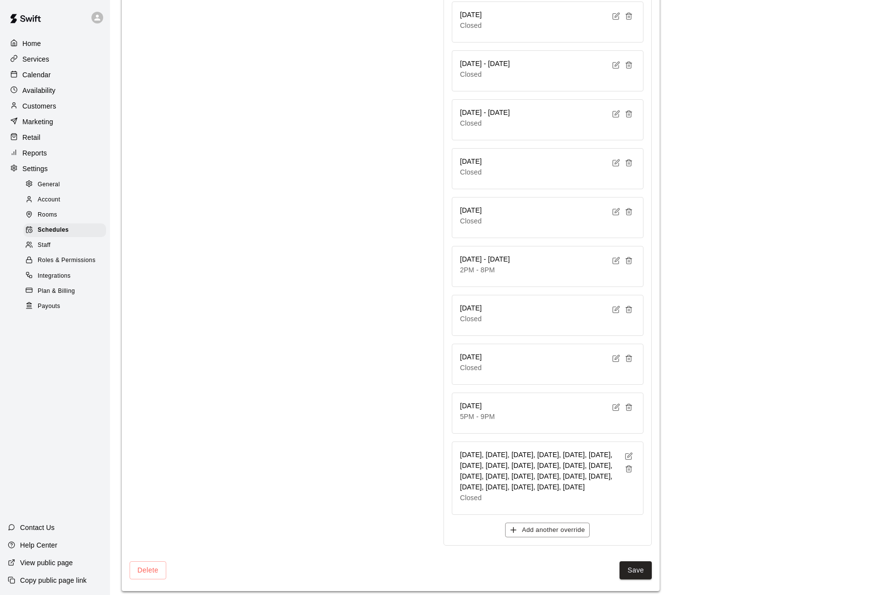 This screenshot has width=886, height=595. I want to click on a: Retail, so click(55, 137).